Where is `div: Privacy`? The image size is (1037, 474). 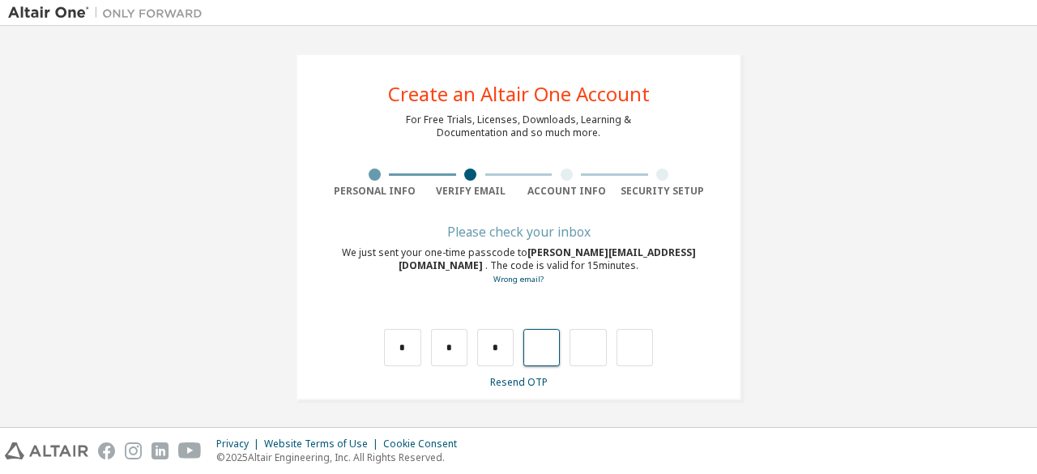
div: Privacy is located at coordinates (240, 444).